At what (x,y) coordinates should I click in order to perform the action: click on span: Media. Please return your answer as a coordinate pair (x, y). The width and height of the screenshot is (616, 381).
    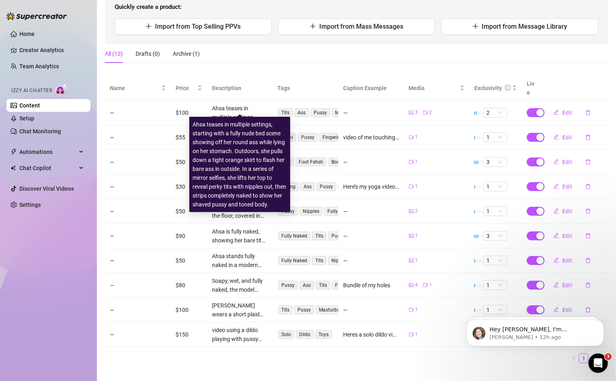
    Looking at the image, I should click on (433, 88).